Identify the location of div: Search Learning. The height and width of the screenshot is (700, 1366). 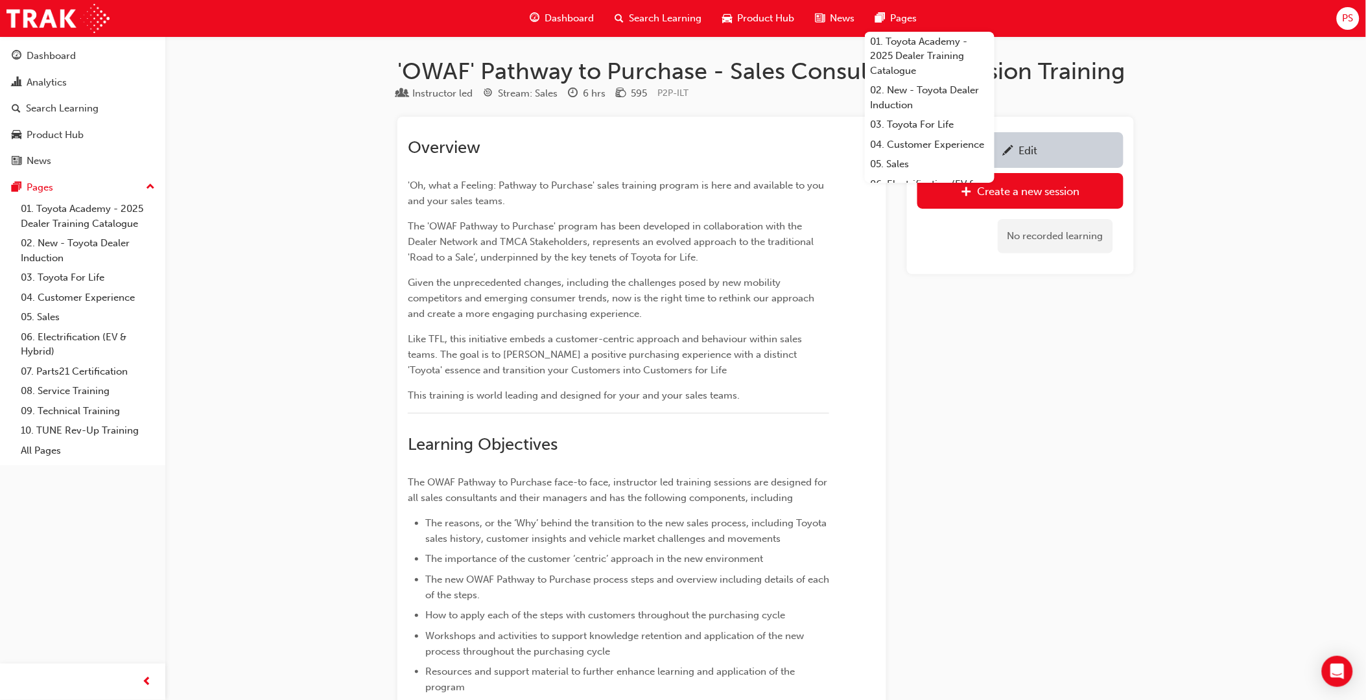
(62, 108).